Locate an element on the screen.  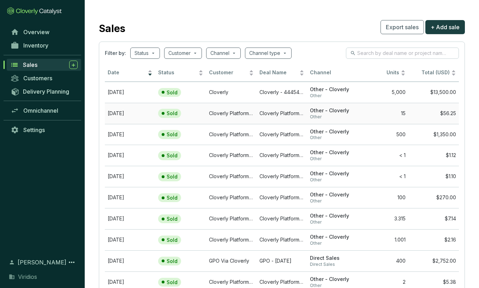
span: Deal Name is located at coordinates (278, 73).